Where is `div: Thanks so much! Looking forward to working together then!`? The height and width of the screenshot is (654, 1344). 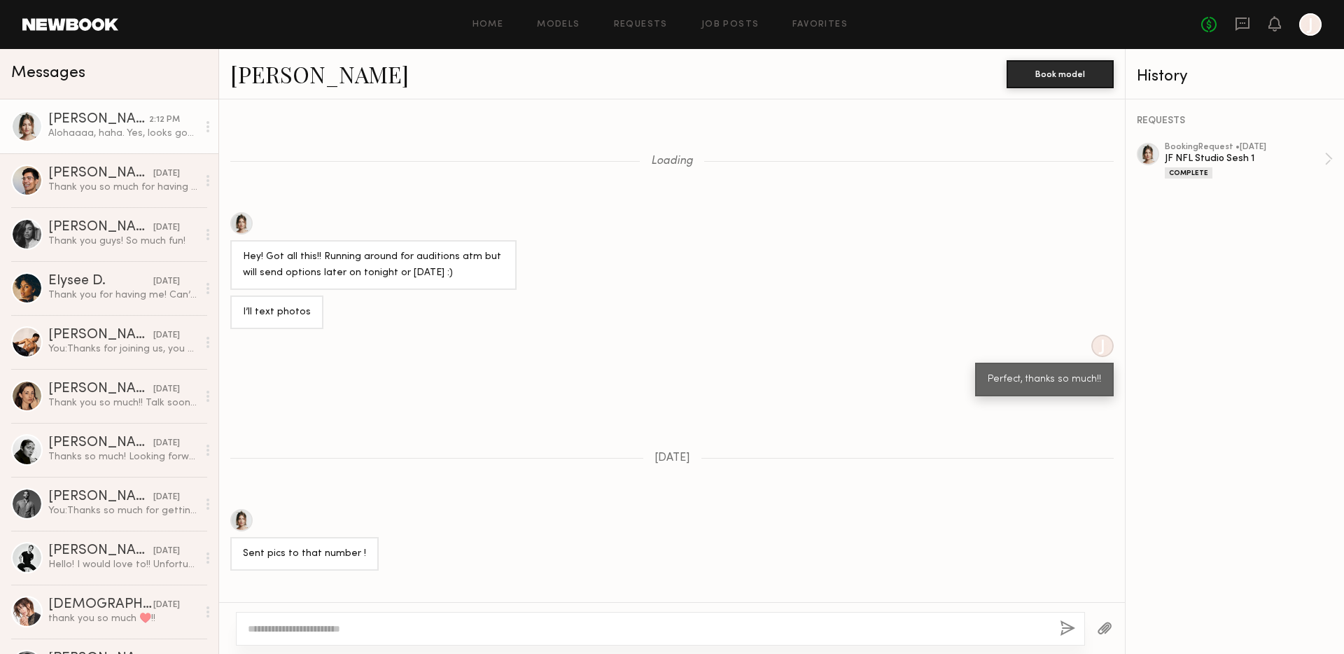
div: Thanks so much! Looking forward to working together then! is located at coordinates (123, 456).